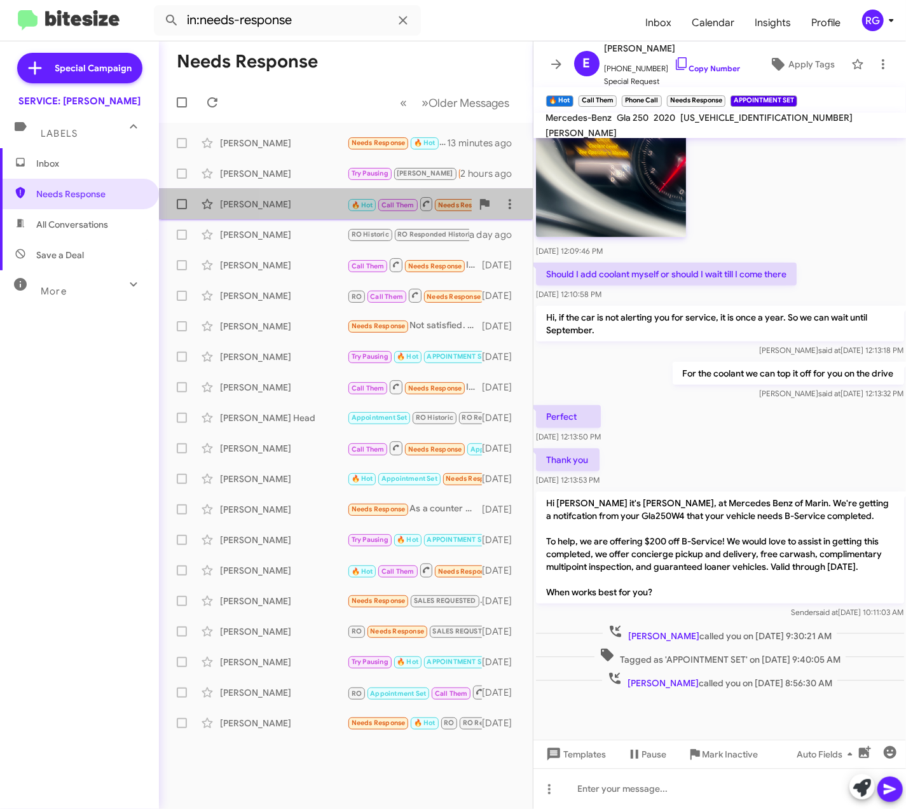 The image size is (906, 809). What do you see at coordinates (404, 173) in the screenshot?
I see `div: Liked “Perfect thank you for letting me know !”` at bounding box center [404, 173].